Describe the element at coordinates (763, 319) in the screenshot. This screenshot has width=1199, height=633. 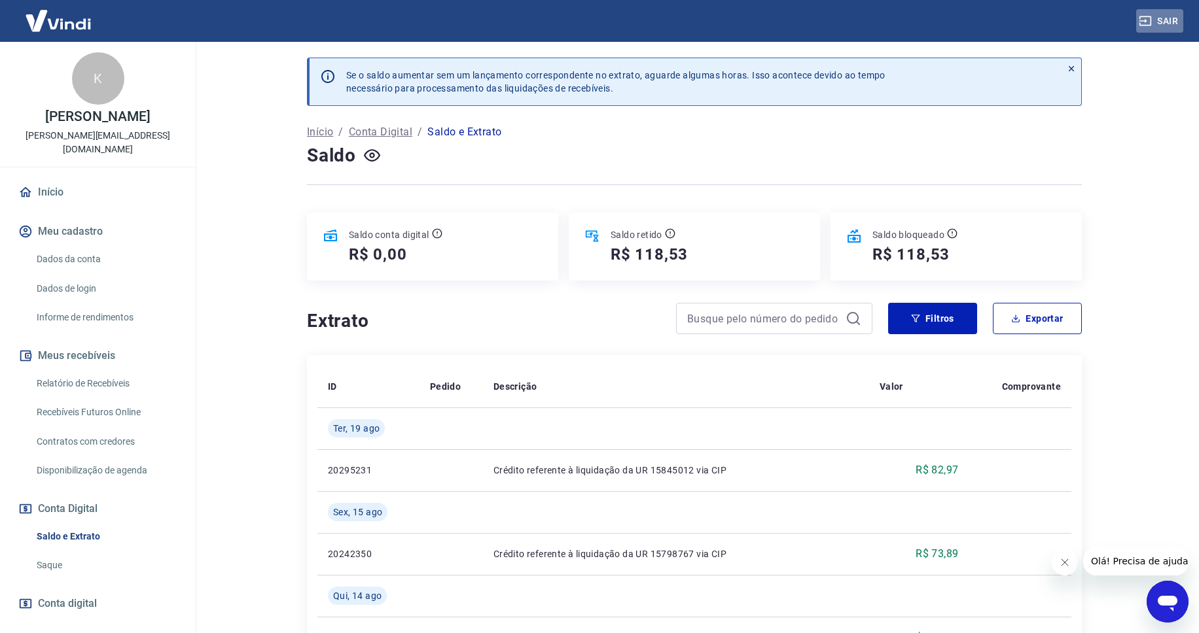
I see `input: Busque pelo número do pedido` at that location.